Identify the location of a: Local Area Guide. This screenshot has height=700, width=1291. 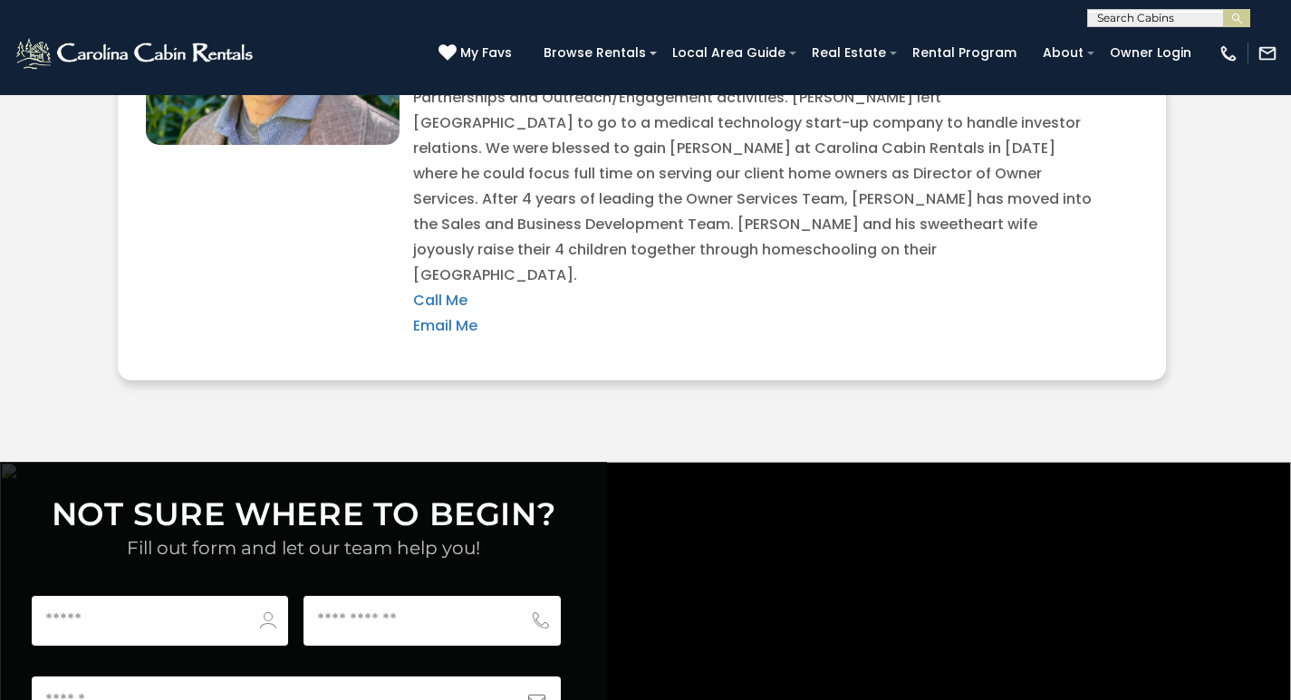
(728, 53).